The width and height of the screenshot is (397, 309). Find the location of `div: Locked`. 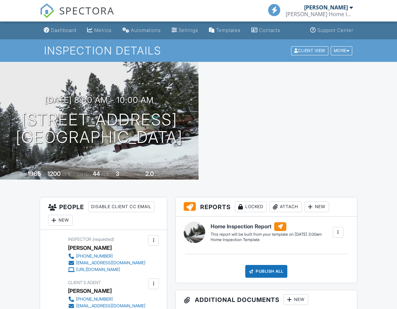

div: Locked is located at coordinates (251, 207).